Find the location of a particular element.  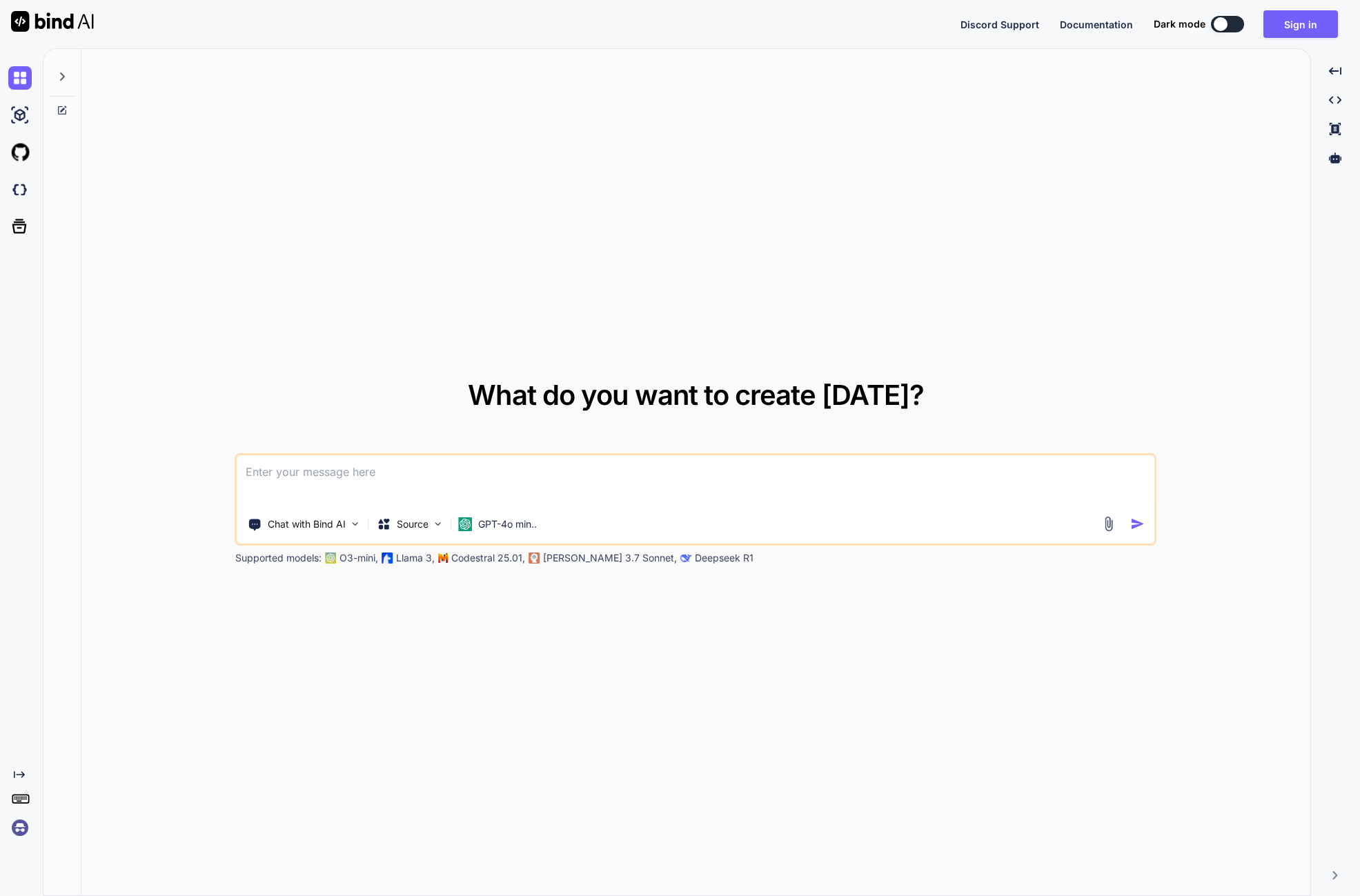

img: GPT-4o mini is located at coordinates (466, 524).